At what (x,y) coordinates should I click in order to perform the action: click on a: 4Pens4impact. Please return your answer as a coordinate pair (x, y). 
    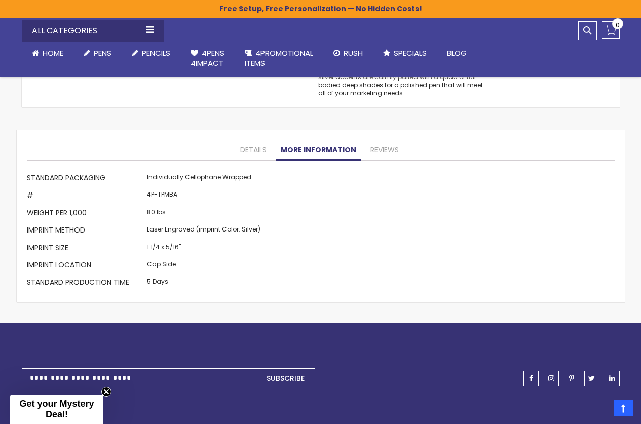
    Looking at the image, I should click on (207, 58).